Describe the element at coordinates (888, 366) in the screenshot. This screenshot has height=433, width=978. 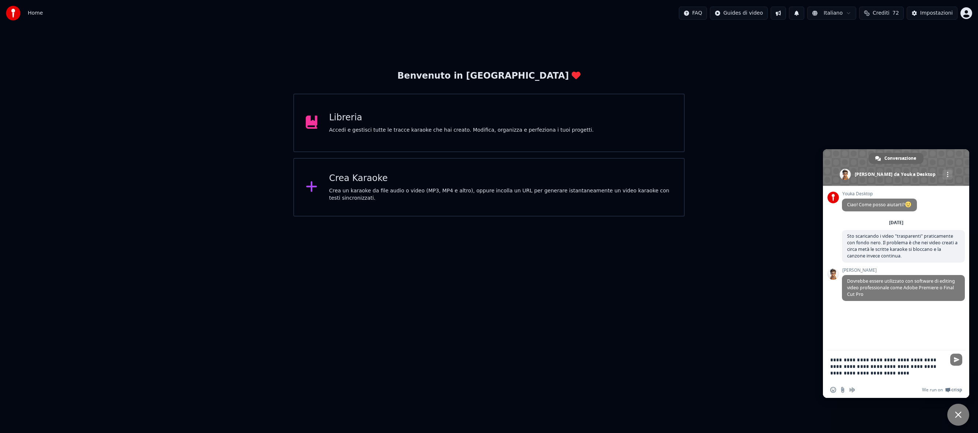
I see `textarea: Scrivi il tuo messaggio...` at that location.